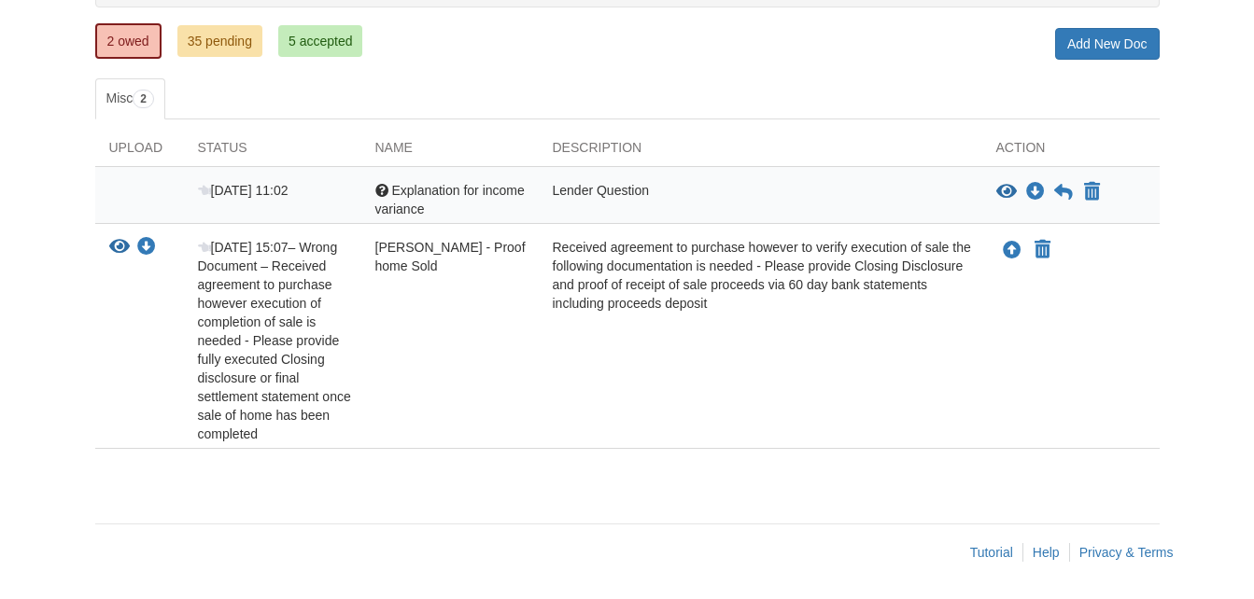 The width and height of the screenshot is (1254, 599). What do you see at coordinates (143, 99) in the screenshot?
I see `span: 2` at bounding box center [143, 99].